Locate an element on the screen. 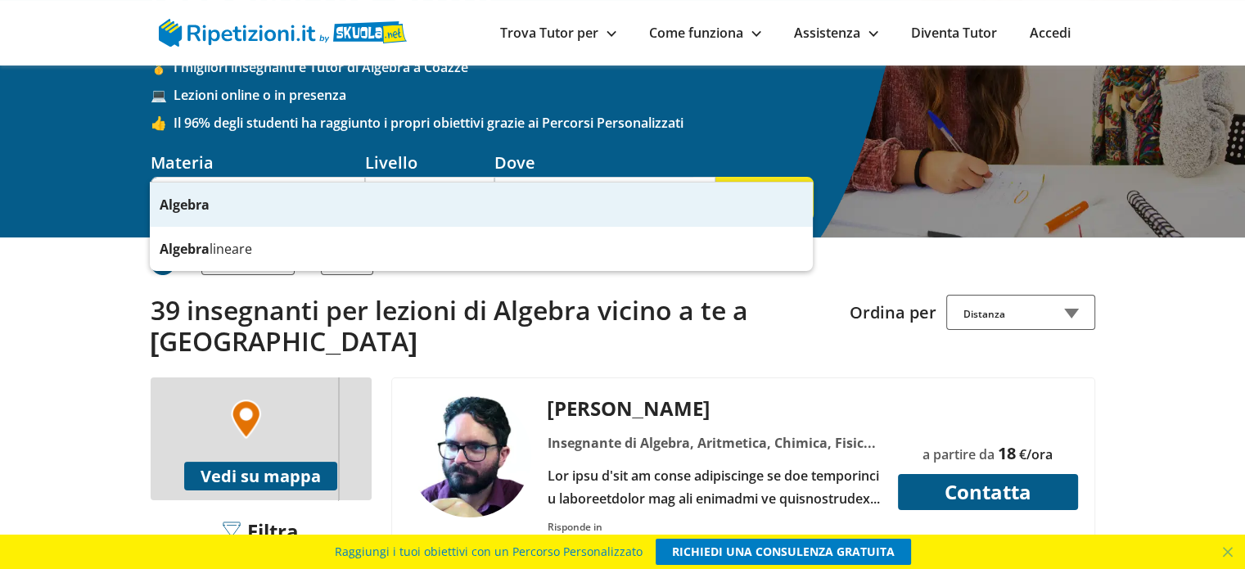 This screenshot has width=1245, height=569. a: RICHIEDI UNA CONSULENZA GRATUITA is located at coordinates (783, 552).